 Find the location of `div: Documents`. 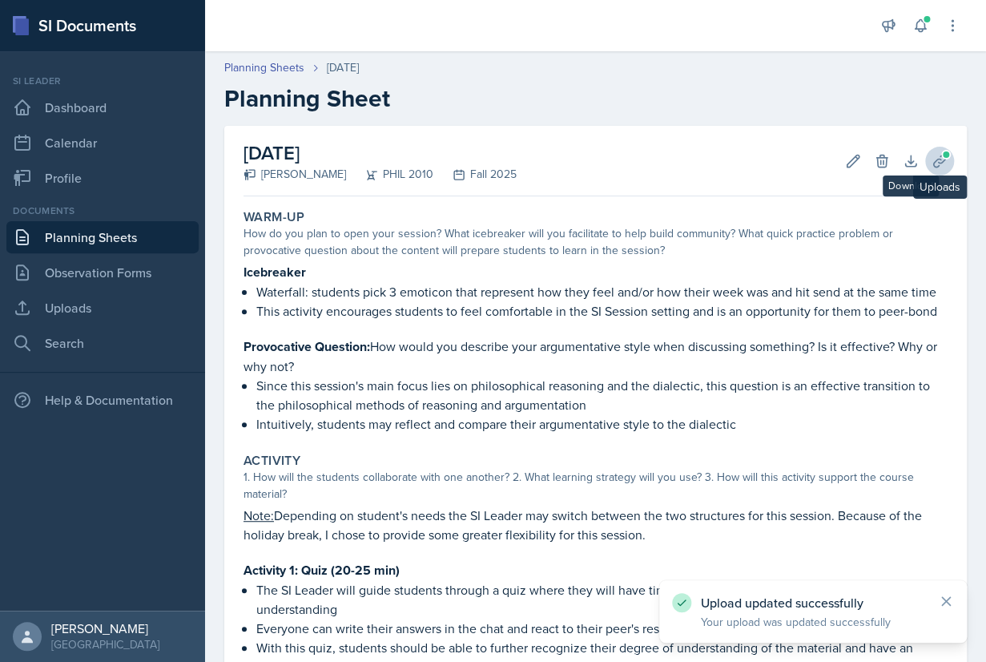

div: Documents is located at coordinates (103, 211).